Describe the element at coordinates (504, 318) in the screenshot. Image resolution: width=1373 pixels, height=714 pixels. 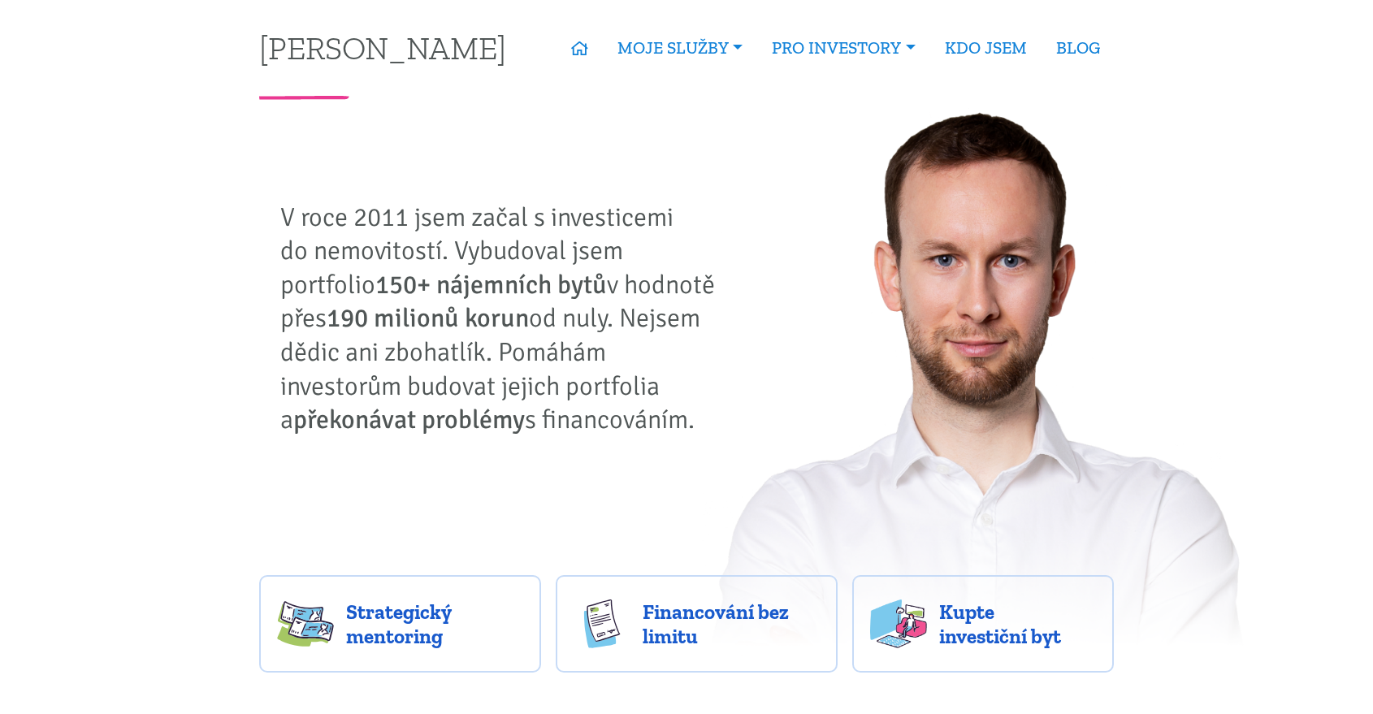
I see `p: V roce 2011 jsem začal s investicemi do nemovitostí. Vybudoval jsem portfolio v hodnotě přes od n...` at that location.